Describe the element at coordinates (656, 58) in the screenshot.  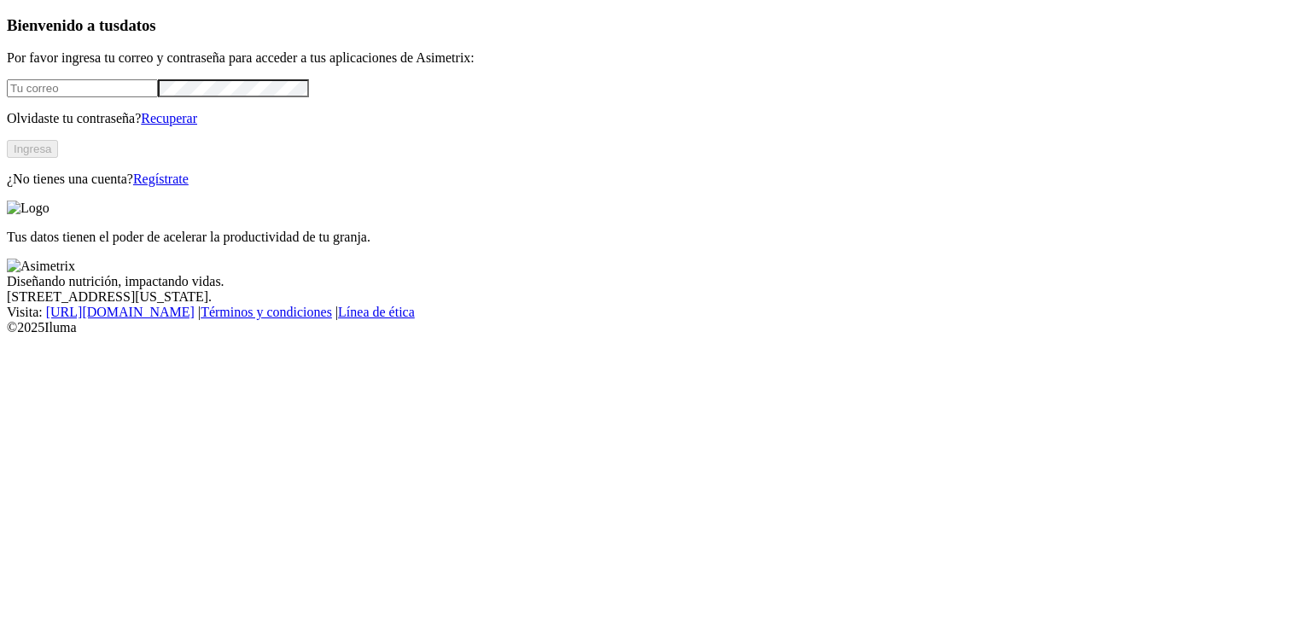
I see `p: Por favor ingresa tu correo y contraseña para acceder a tus aplicaciones de Asimetrix:` at that location.